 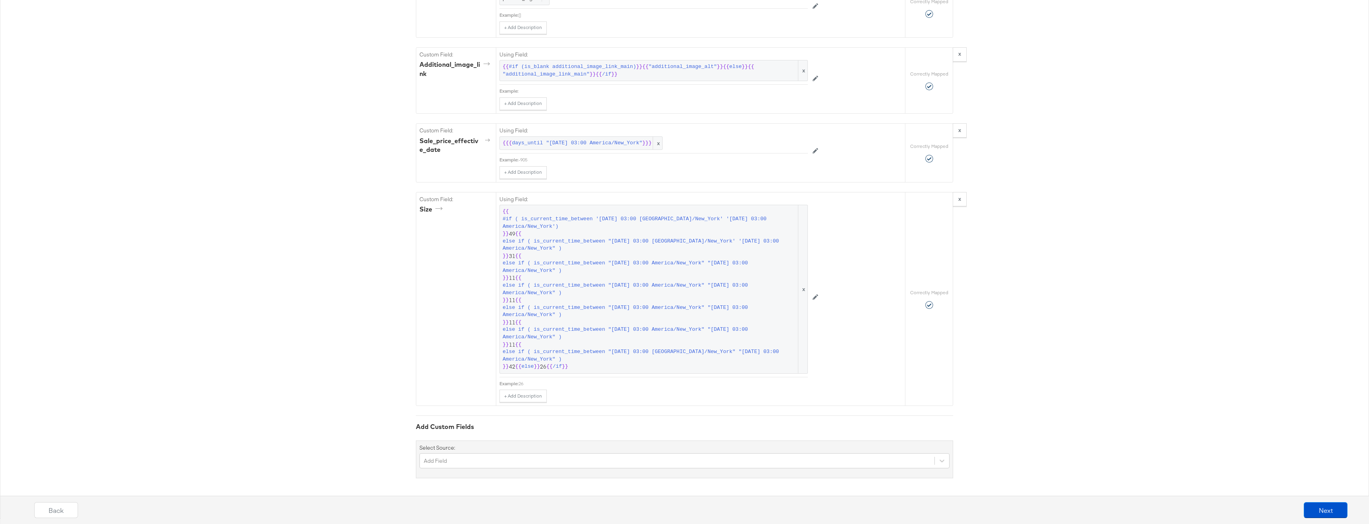 I want to click on div: additional_image_link, so click(x=456, y=69).